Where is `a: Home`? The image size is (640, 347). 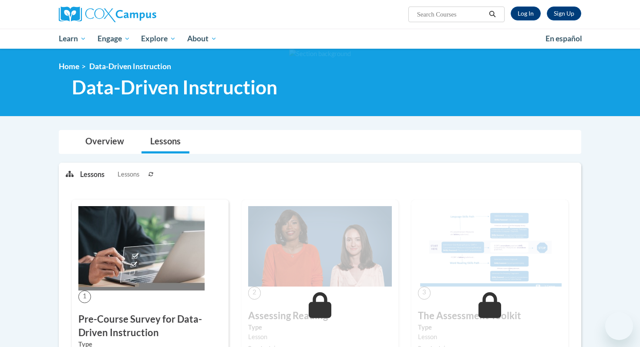
a: Home is located at coordinates (69, 66).